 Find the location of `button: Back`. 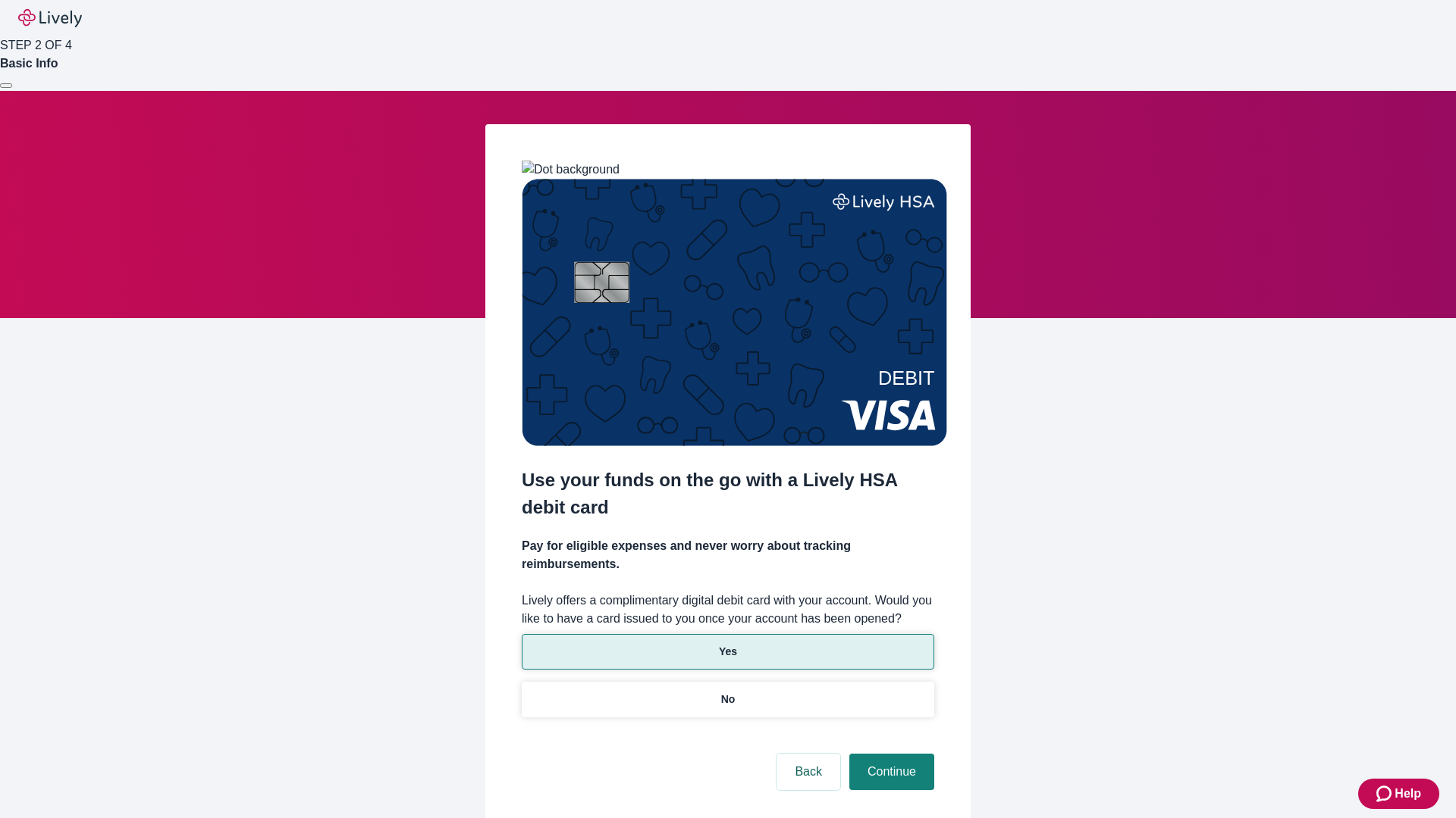

button: Back is located at coordinates (808, 772).